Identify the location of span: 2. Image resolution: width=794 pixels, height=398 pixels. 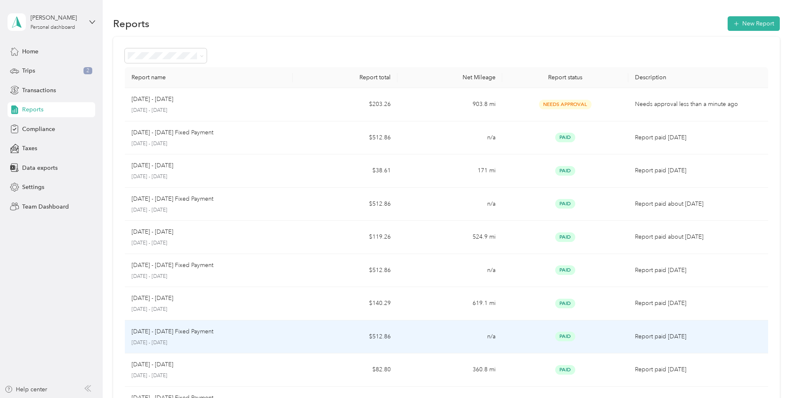
(88, 71).